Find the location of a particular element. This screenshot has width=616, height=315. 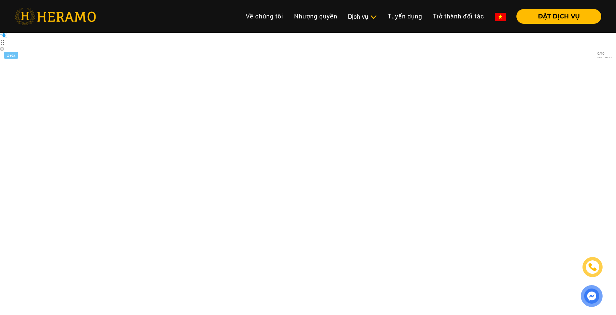

img: vn-flag.png is located at coordinates (501, 17).